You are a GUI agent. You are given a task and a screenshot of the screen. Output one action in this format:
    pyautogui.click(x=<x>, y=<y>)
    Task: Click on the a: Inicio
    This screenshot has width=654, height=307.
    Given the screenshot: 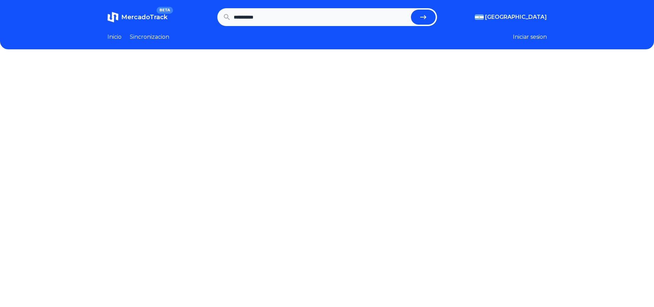 What is the action you would take?
    pyautogui.click(x=114, y=37)
    